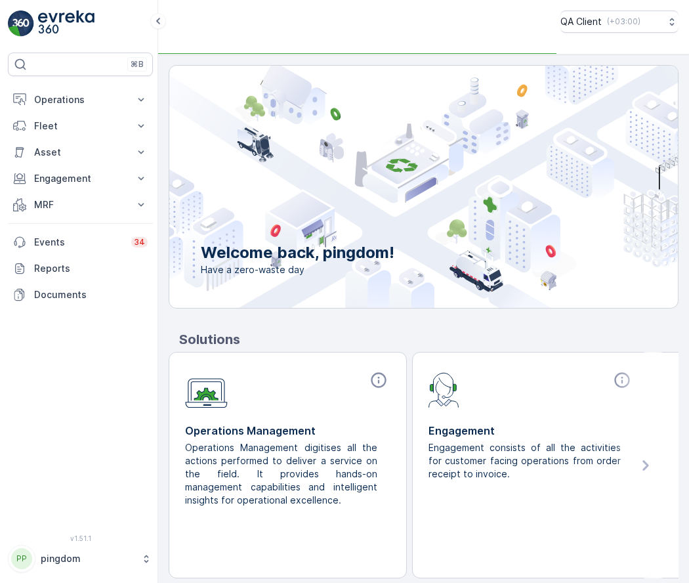 This screenshot has width=689, height=583. Describe the element at coordinates (137, 64) in the screenshot. I see `p: ⌘B` at that location.